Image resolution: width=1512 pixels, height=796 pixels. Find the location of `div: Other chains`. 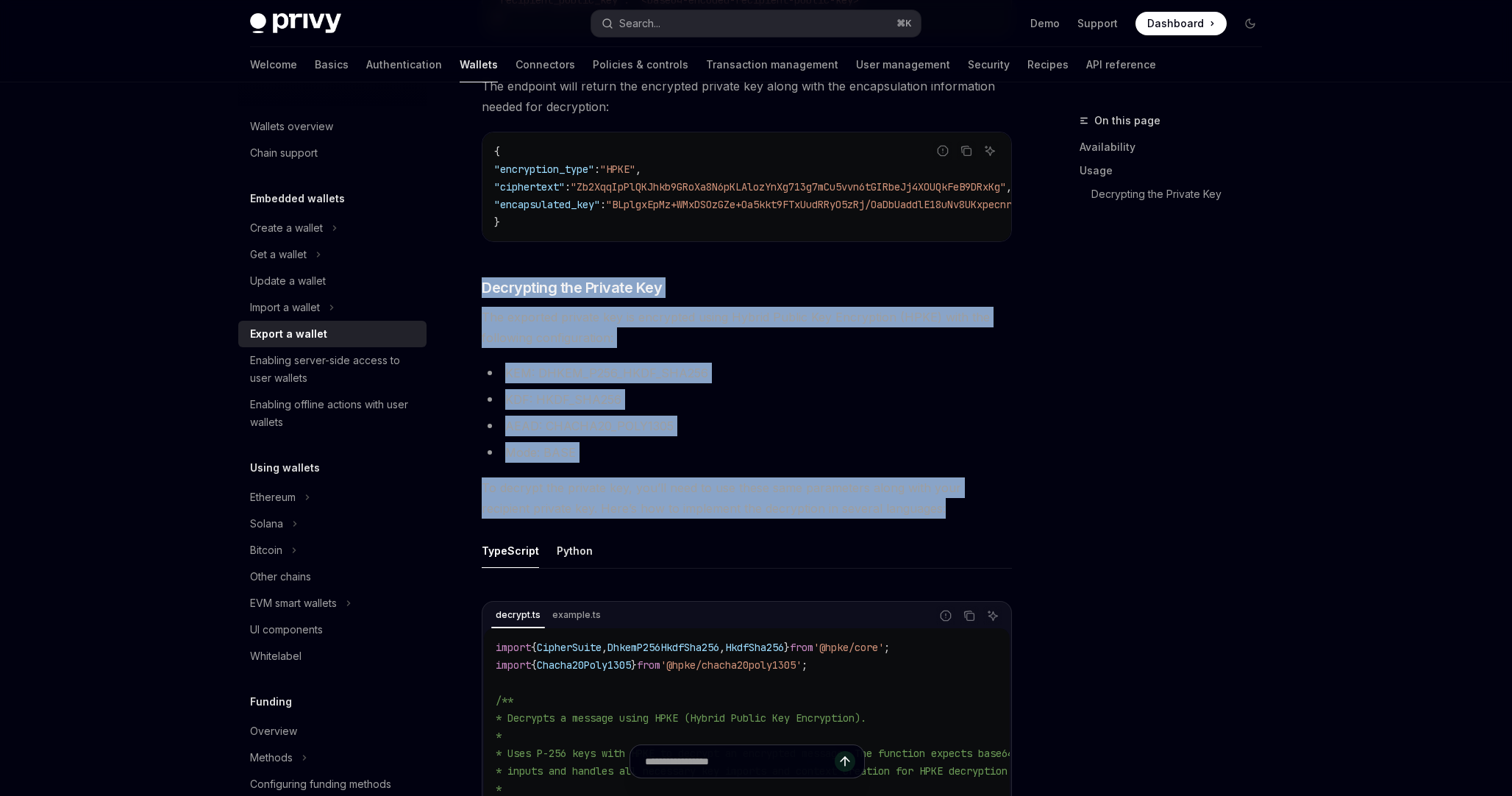

div: Other chains is located at coordinates (281, 577).